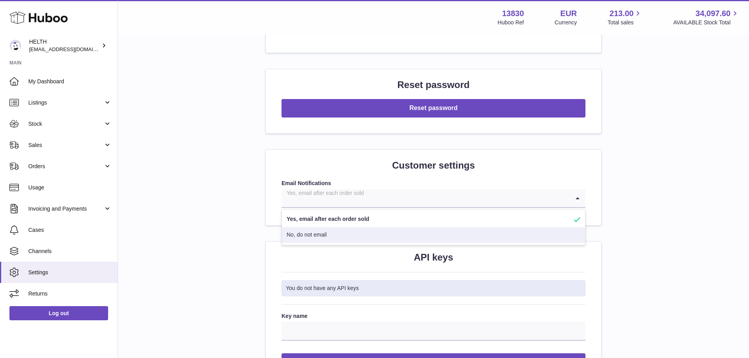 The width and height of the screenshot is (749, 358). What do you see at coordinates (433, 288) in the screenshot?
I see `div: You do not have any API keys` at bounding box center [433, 288].